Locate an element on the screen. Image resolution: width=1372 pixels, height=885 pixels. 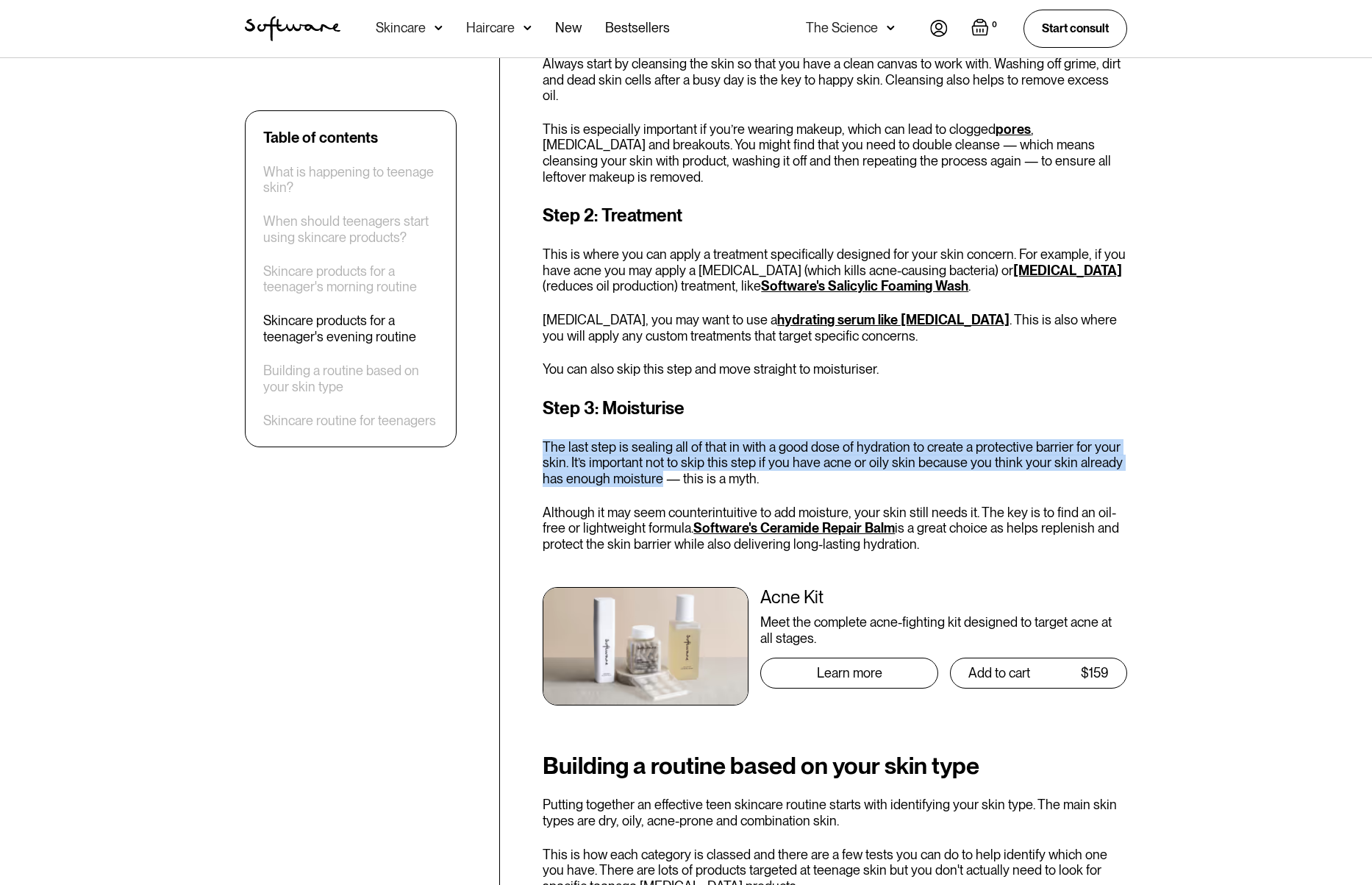
div: When should teenagers start using skincare products? is located at coordinates (351, 230).